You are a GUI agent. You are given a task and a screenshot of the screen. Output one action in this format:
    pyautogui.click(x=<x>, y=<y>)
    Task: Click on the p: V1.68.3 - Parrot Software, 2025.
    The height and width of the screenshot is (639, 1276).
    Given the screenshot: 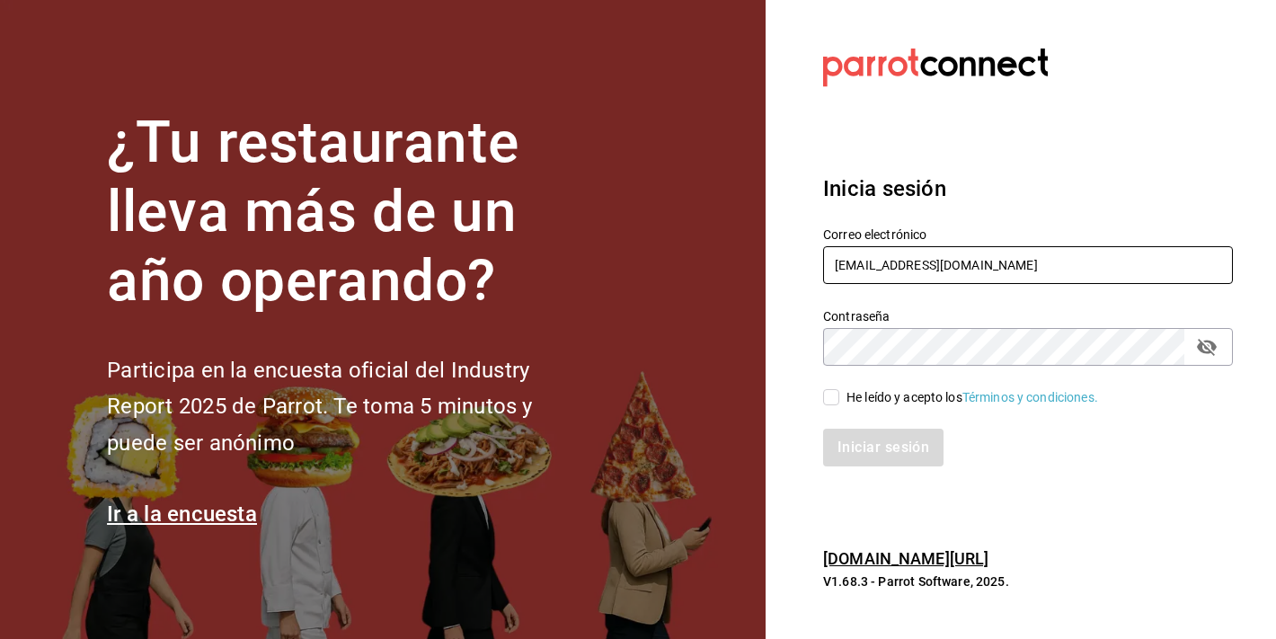 What is the action you would take?
    pyautogui.click(x=1028, y=581)
    